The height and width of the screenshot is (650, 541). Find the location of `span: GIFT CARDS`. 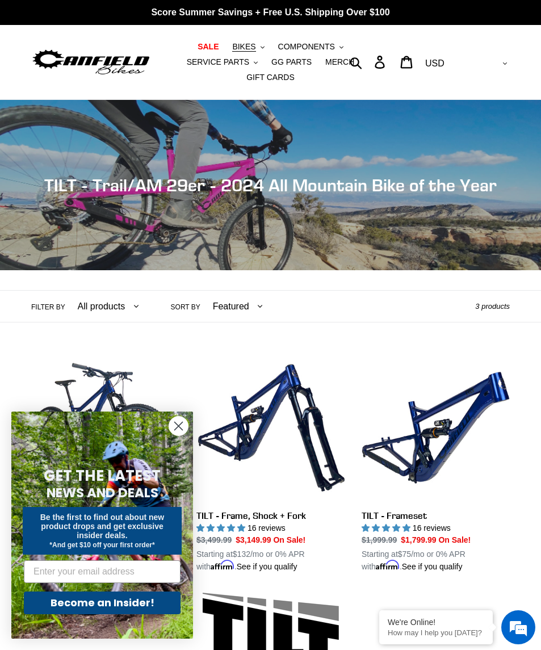

span: GIFT CARDS is located at coordinates (270, 77).